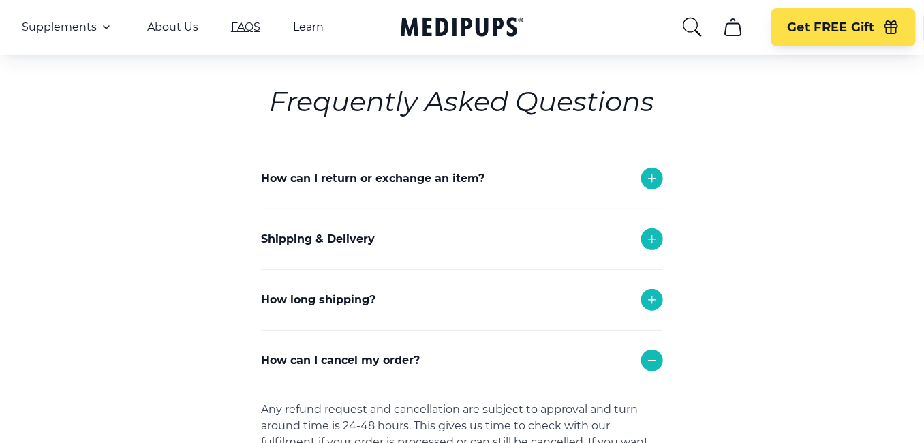  Describe the element at coordinates (844, 27) in the screenshot. I see `button: Get FREE Gift` at that location.